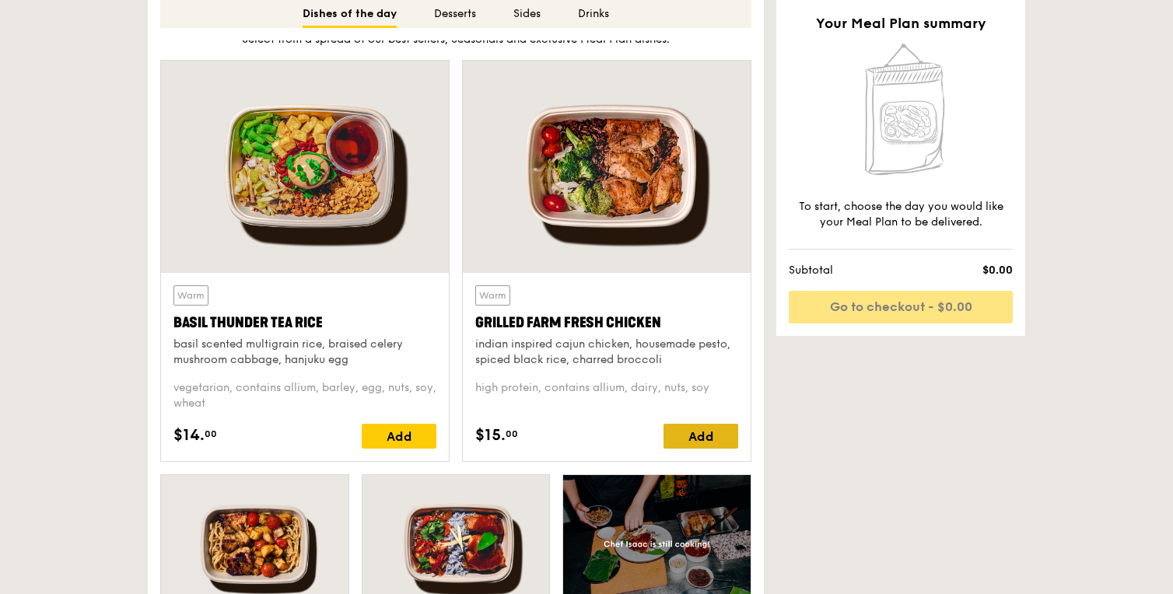 The height and width of the screenshot is (594, 1173). I want to click on span: Subtotal, so click(856, 271).